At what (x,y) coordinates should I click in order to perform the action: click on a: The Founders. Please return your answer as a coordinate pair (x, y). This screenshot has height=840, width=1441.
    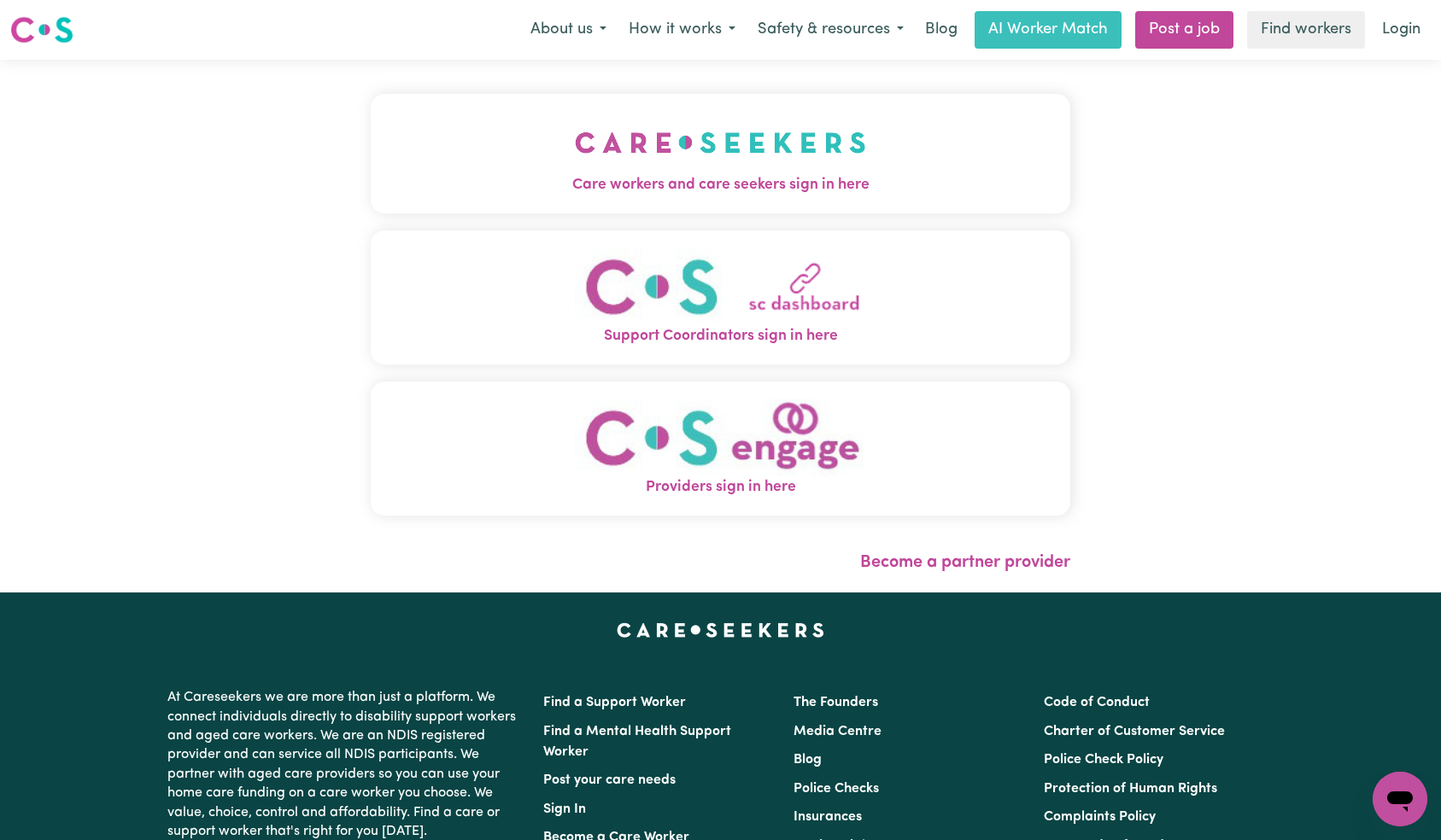
    Looking at the image, I should click on (836, 702).